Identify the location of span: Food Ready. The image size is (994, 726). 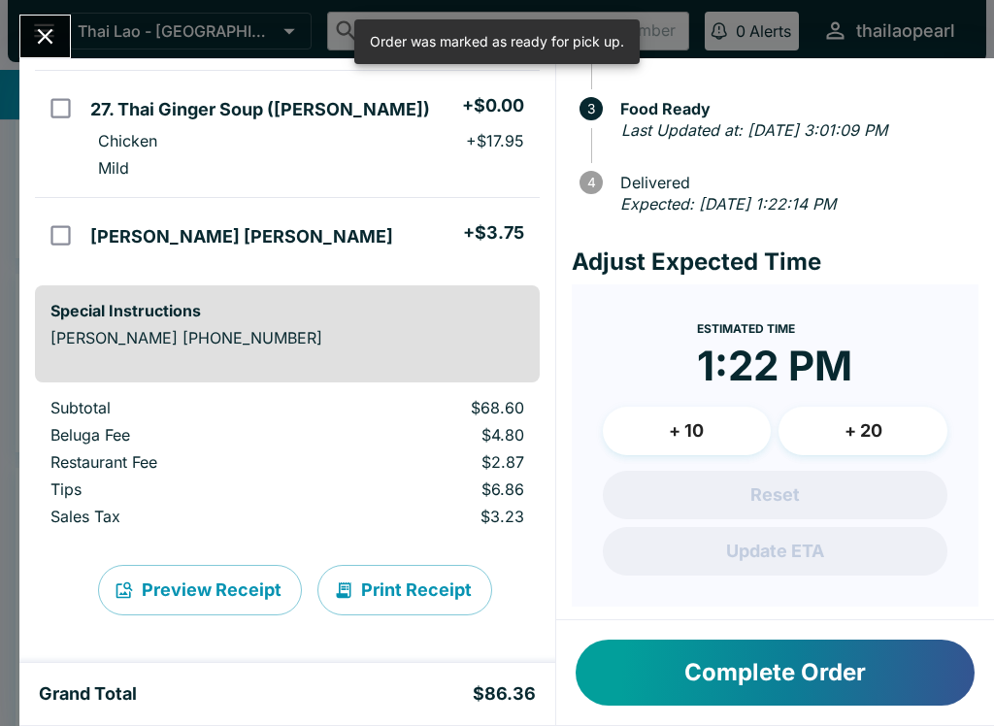
(794, 109).